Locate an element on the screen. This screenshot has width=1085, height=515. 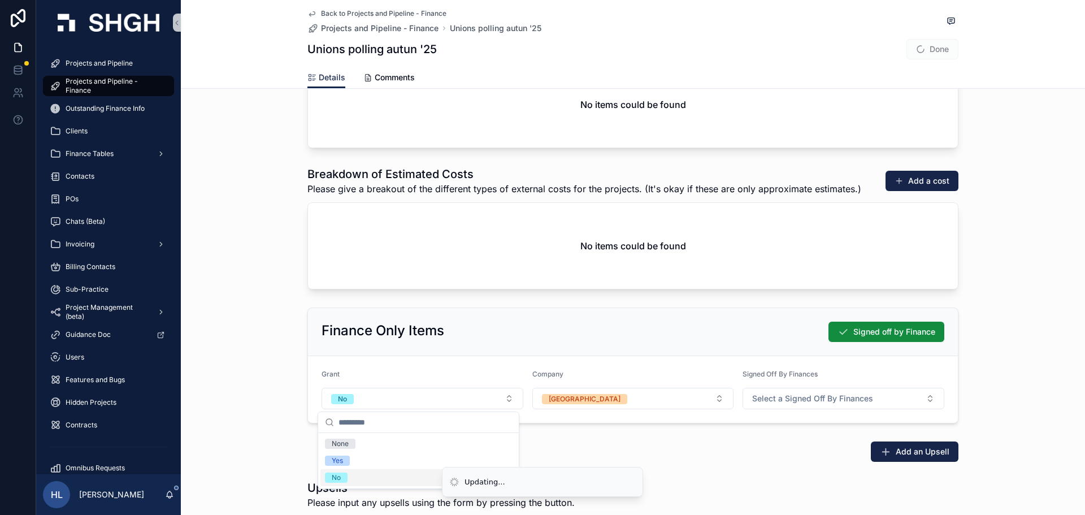
a: Chats (Beta) is located at coordinates (108, 221).